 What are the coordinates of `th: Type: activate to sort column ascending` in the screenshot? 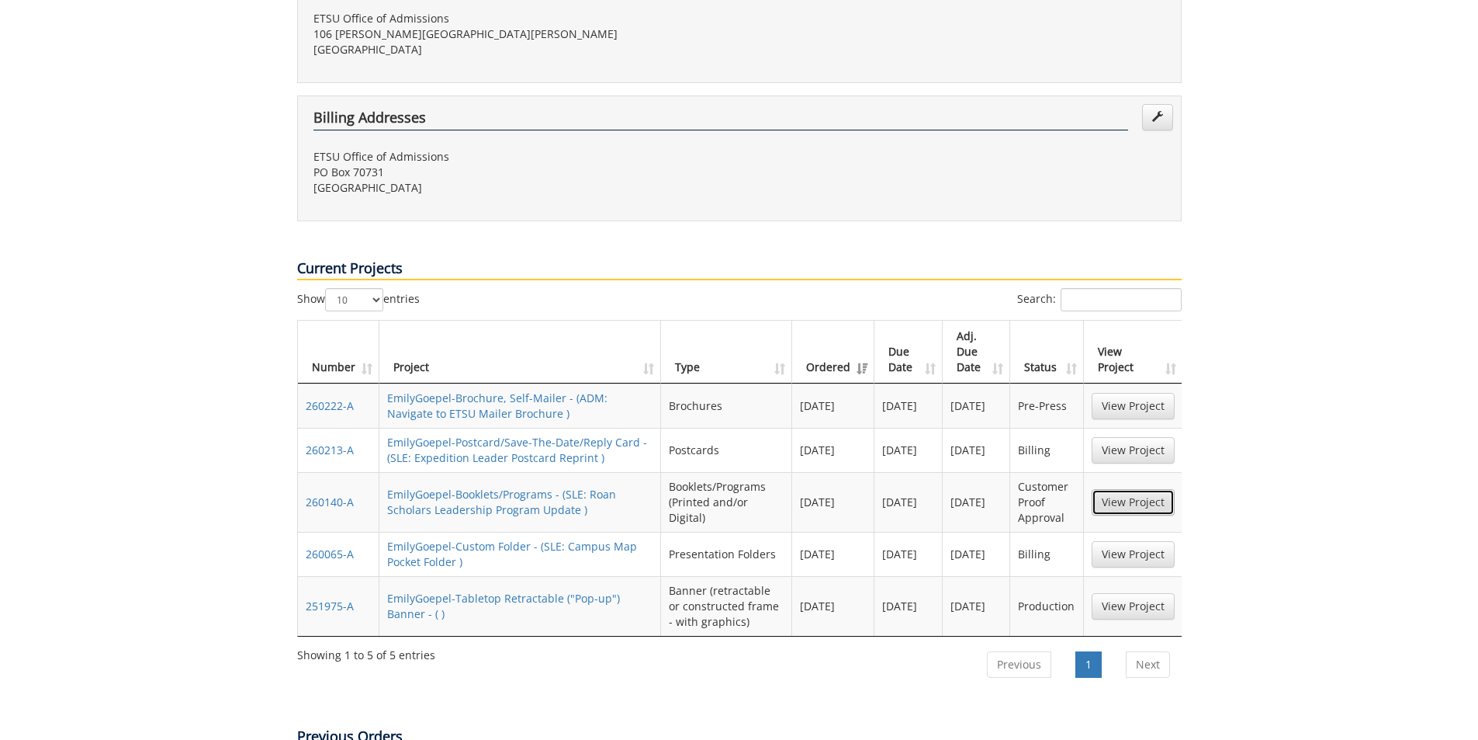 It's located at (726, 352).